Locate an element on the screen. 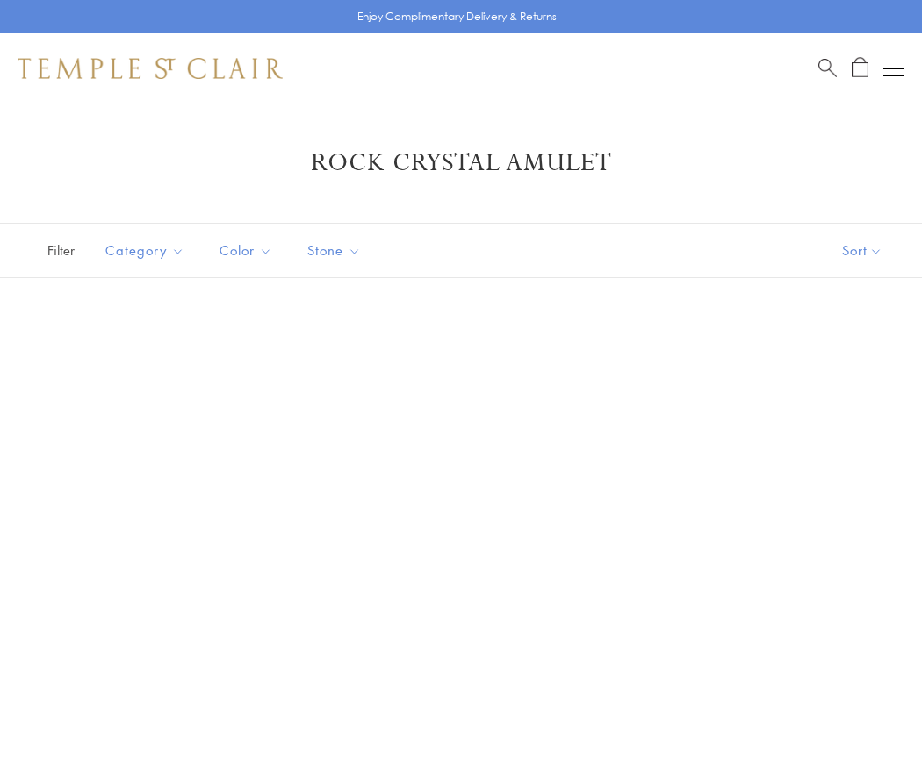  button: Open navigation is located at coordinates (894, 68).